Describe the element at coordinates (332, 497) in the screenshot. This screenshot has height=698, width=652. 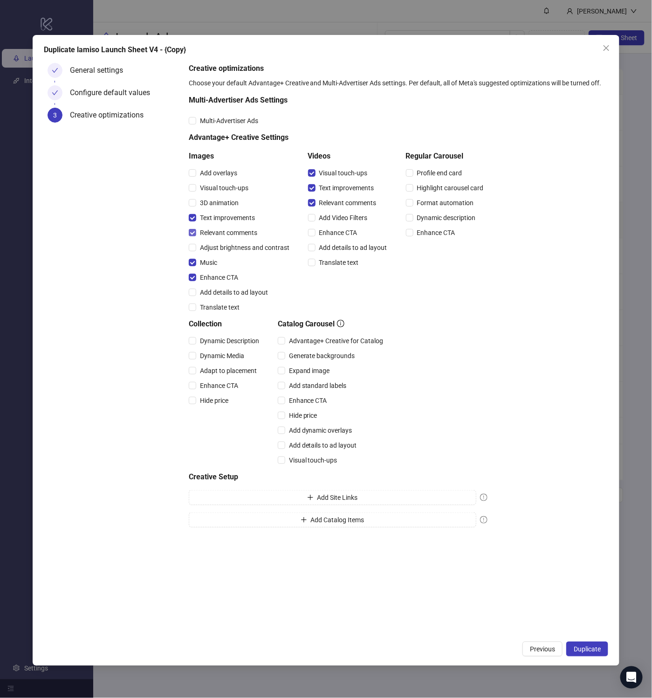
I see `button: Add Site Links` at that location.